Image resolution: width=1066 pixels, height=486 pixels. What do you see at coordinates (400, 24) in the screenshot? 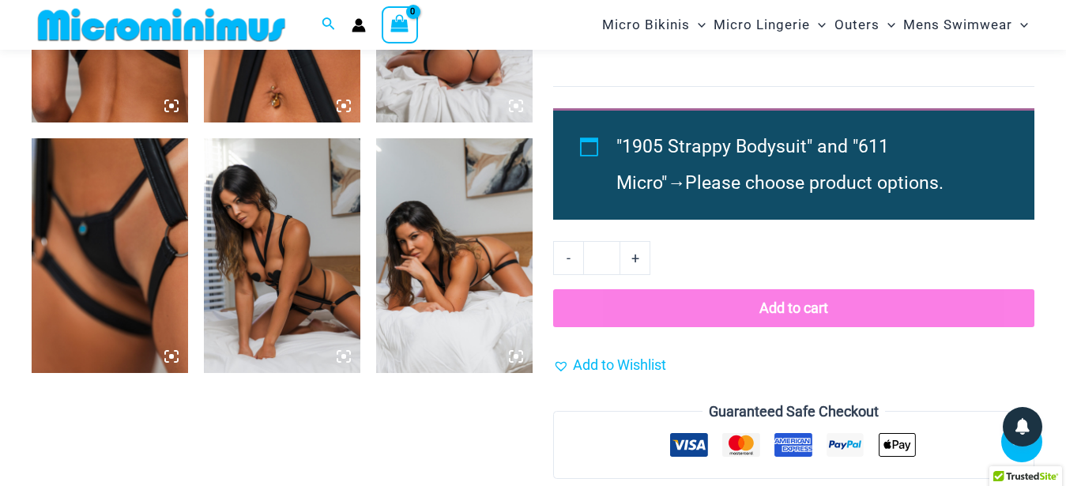
I see `a: View Shopping Cart, empty` at bounding box center [400, 24].